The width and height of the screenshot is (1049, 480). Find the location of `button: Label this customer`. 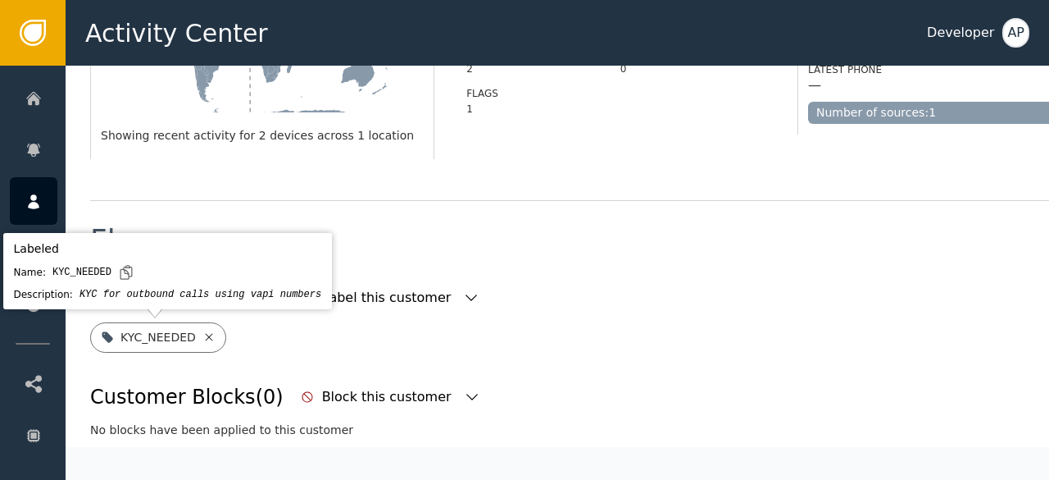

button: Label this customer is located at coordinates (389, 298).